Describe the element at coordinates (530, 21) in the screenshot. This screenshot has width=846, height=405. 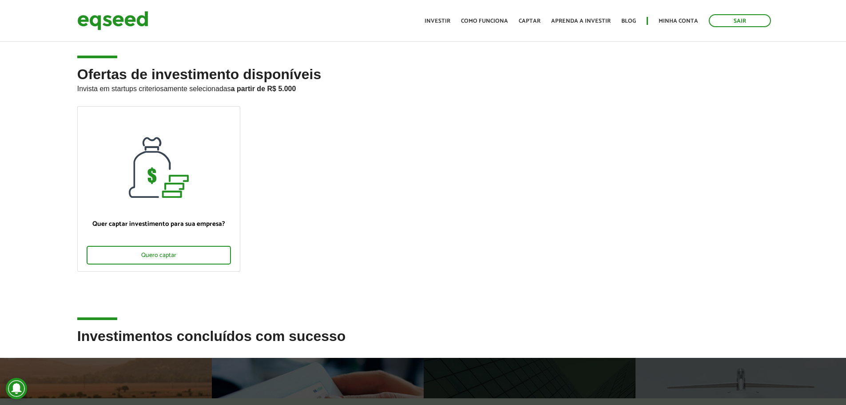
I see `a: Captar` at that location.